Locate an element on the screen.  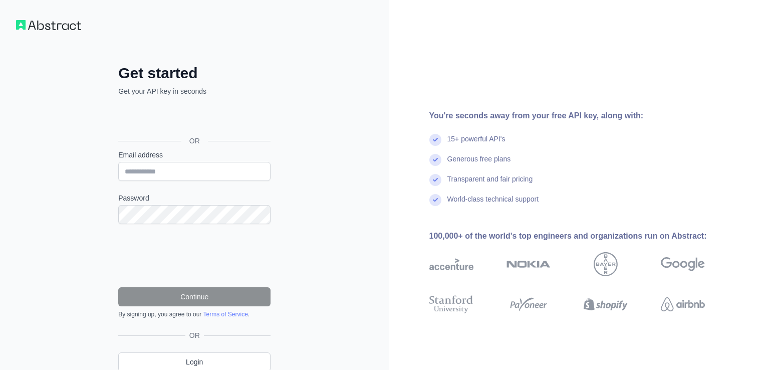
div: 100,000+ of the world's top engineers and organizations run on Abstract: is located at coordinates (583, 236).